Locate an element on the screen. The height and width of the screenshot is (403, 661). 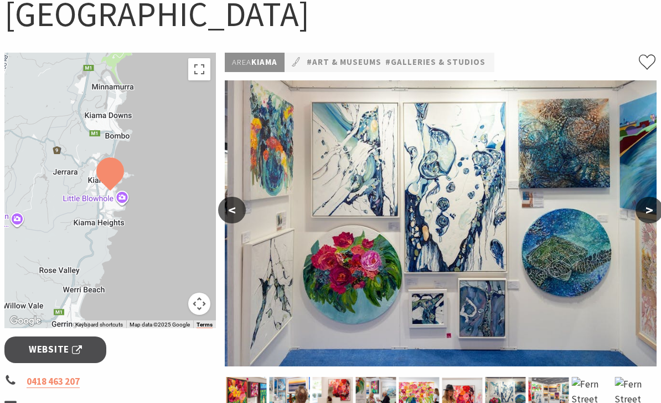
p: Kiama is located at coordinates (255, 62).